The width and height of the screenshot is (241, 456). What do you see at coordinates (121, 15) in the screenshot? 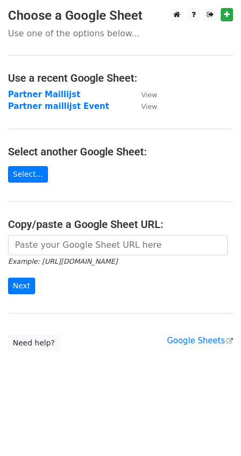
I see `h3: Choose a Google Sheet` at bounding box center [121, 15].